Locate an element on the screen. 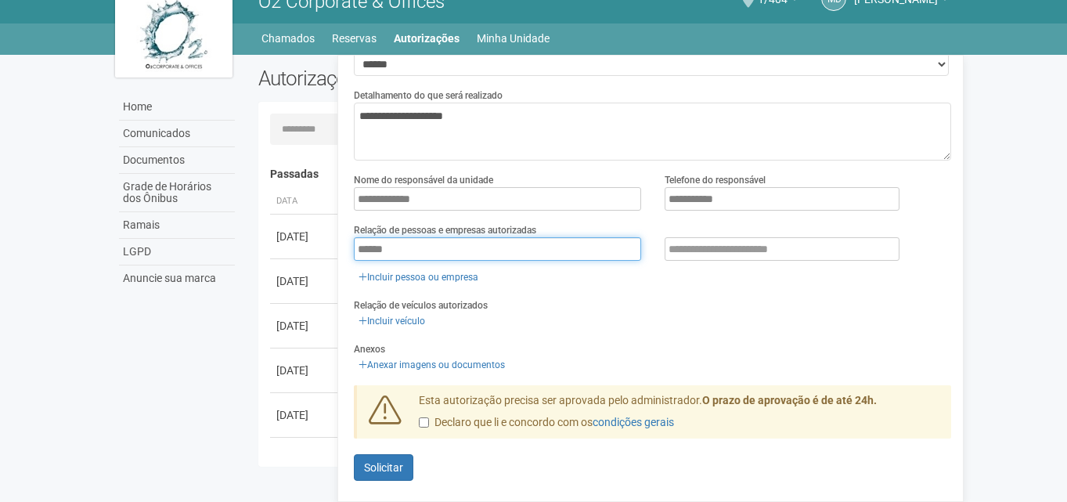 Image resolution: width=1067 pixels, height=502 pixels. a: condições gerais is located at coordinates (633, 422).